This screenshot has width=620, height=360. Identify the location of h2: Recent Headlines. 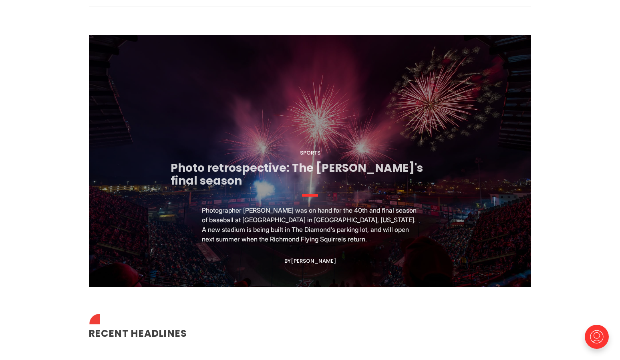
(310, 328).